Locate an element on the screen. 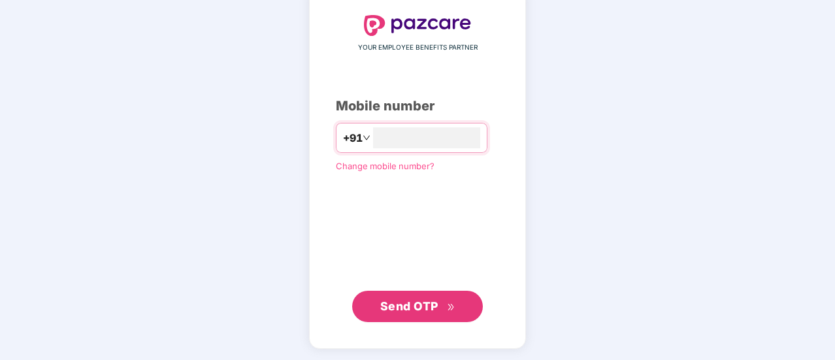 The height and width of the screenshot is (360, 835). span: down is located at coordinates (366, 138).